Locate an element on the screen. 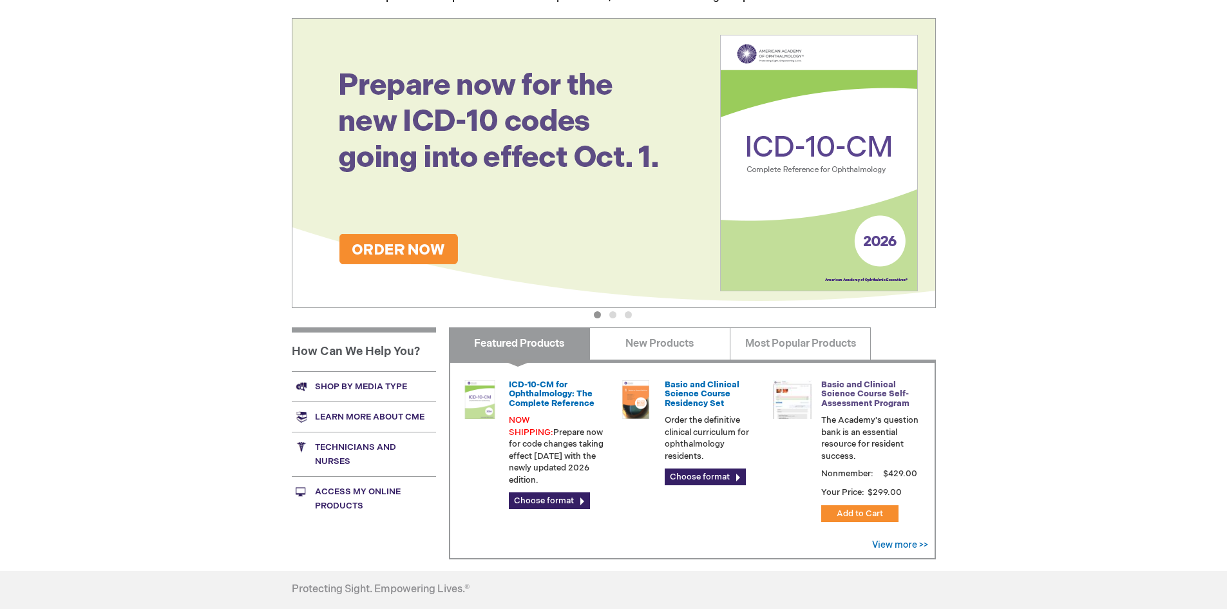 This screenshot has height=609, width=1227. font: NOW SHIPPING: is located at coordinates (531, 426).